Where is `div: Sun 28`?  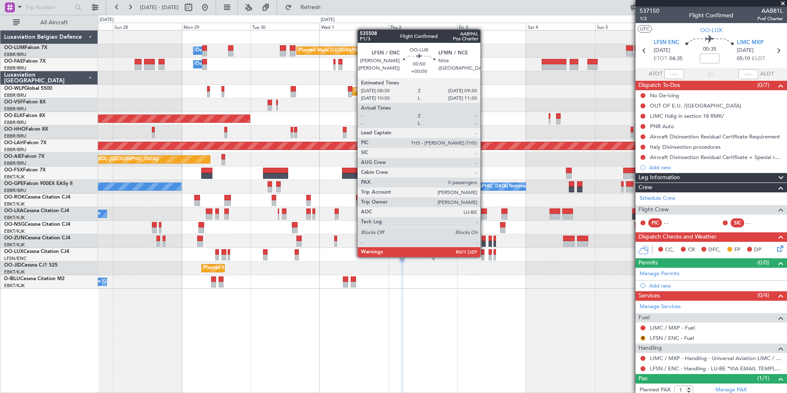
div: Sun 28 is located at coordinates (147, 26).